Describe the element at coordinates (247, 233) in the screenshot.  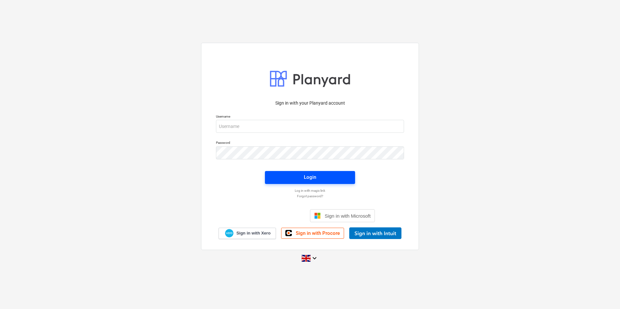
I see `a: Sign in with Xero` at that location.